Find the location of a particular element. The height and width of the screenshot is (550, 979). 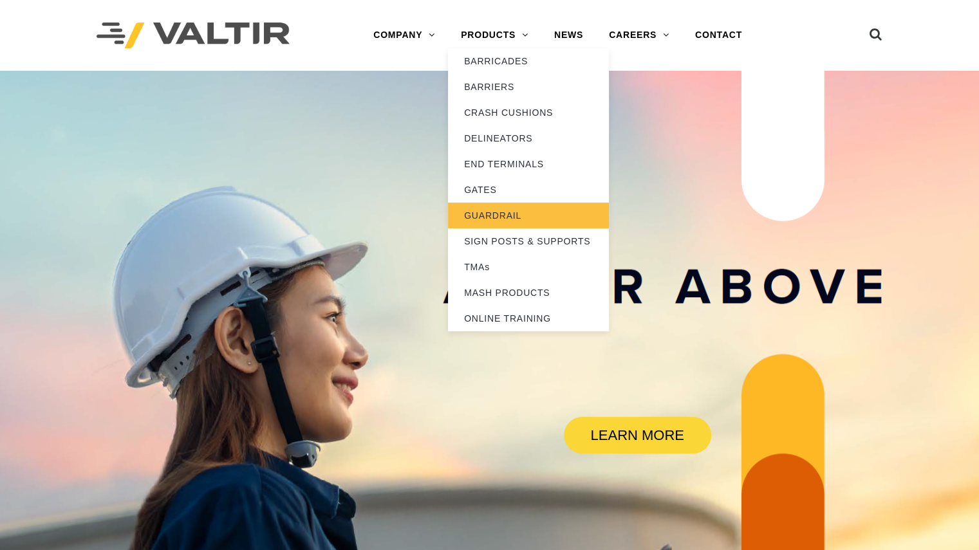

img: Valtir is located at coordinates (193, 35).